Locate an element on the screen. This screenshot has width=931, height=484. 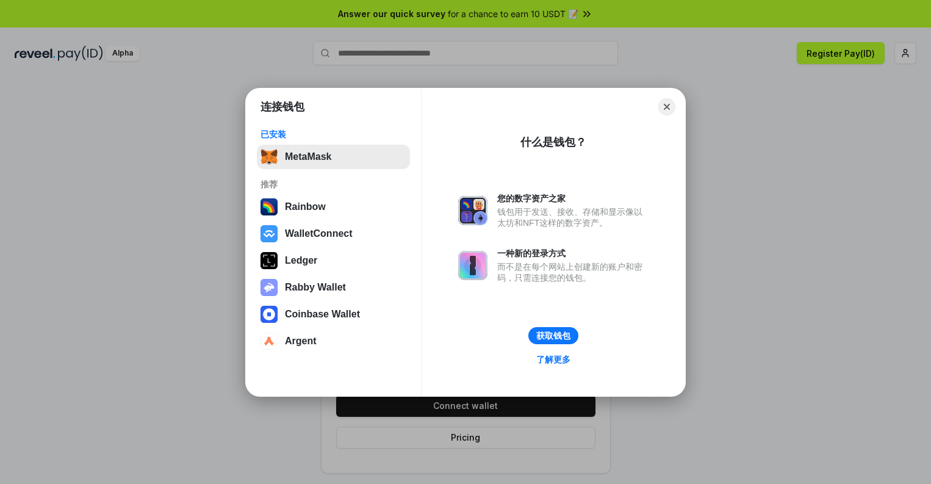
button: MetaMask is located at coordinates (333, 157).